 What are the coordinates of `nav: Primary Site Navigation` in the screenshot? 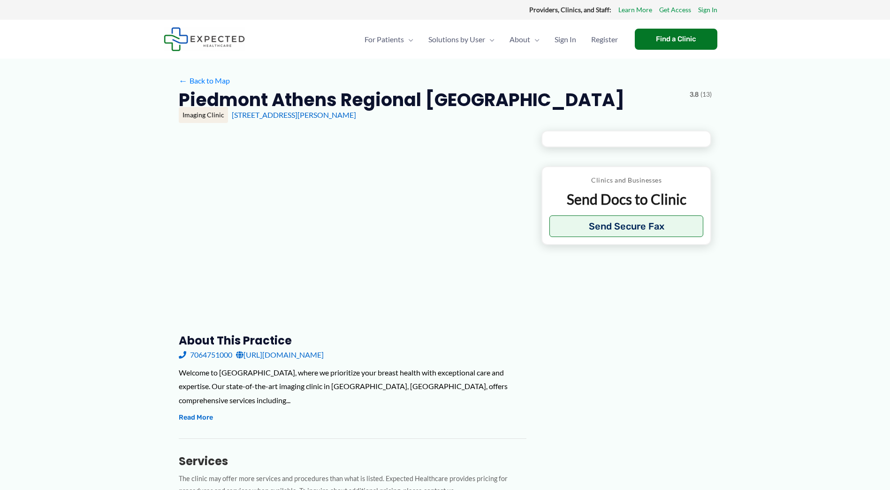 It's located at (491, 39).